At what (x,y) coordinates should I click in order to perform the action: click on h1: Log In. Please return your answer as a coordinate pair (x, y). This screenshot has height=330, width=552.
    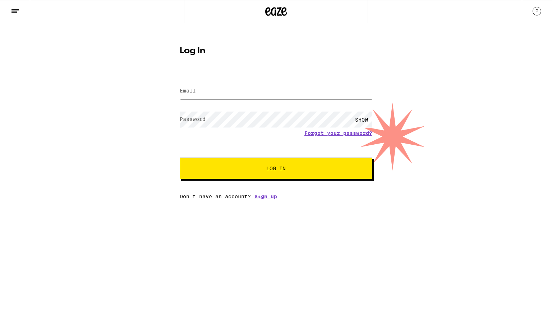
    Looking at the image, I should click on (276, 51).